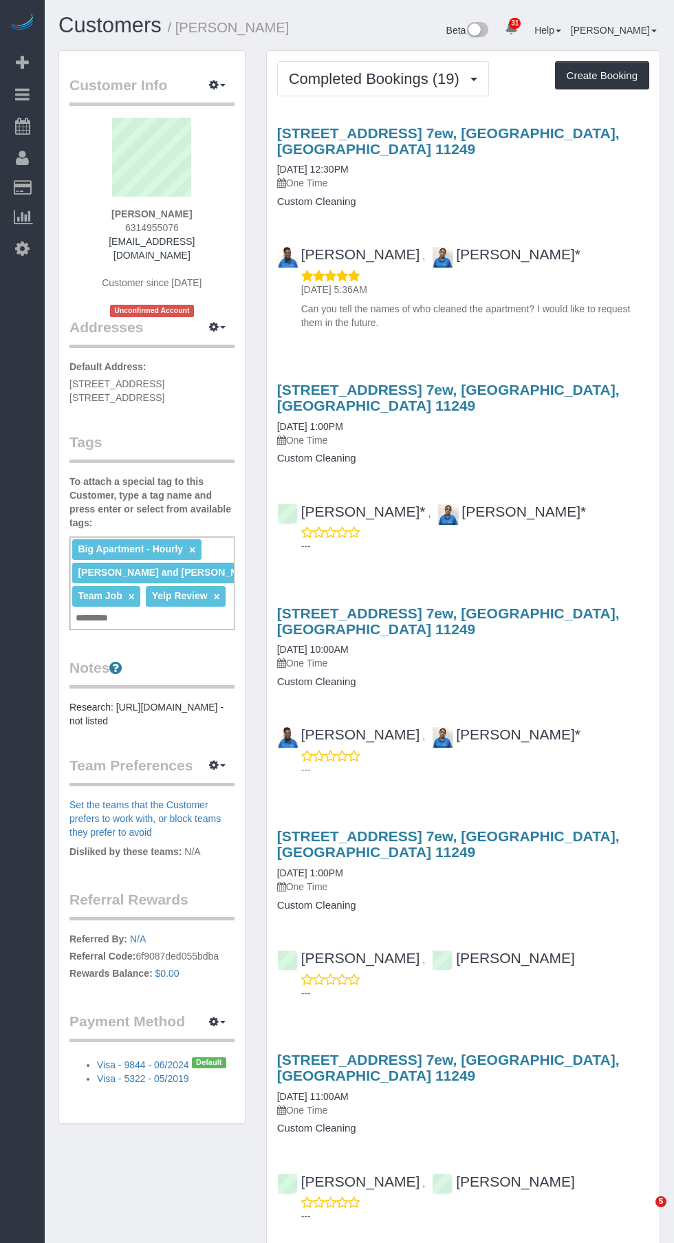 This screenshot has height=1243, width=674. What do you see at coordinates (152, 904) in the screenshot?
I see `legend: Referral Rewards` at bounding box center [152, 904].